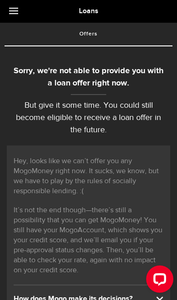  I want to click on button: Open LiveChat chat widget, so click(21, 17).